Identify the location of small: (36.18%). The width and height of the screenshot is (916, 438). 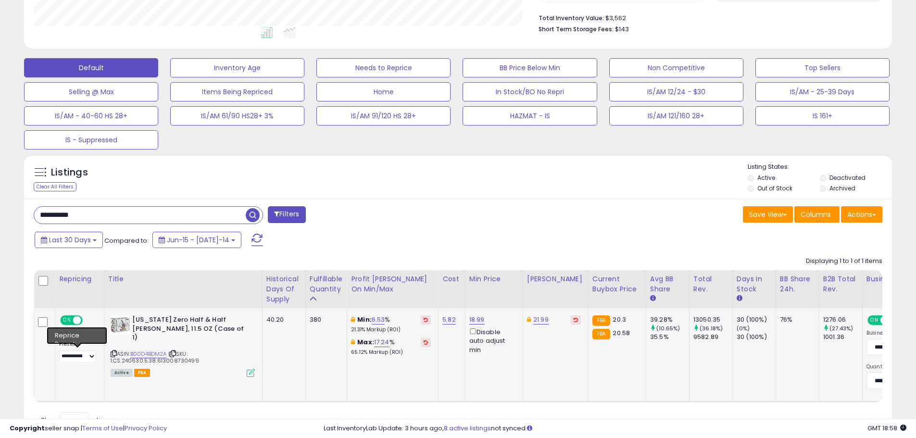
(711, 328).